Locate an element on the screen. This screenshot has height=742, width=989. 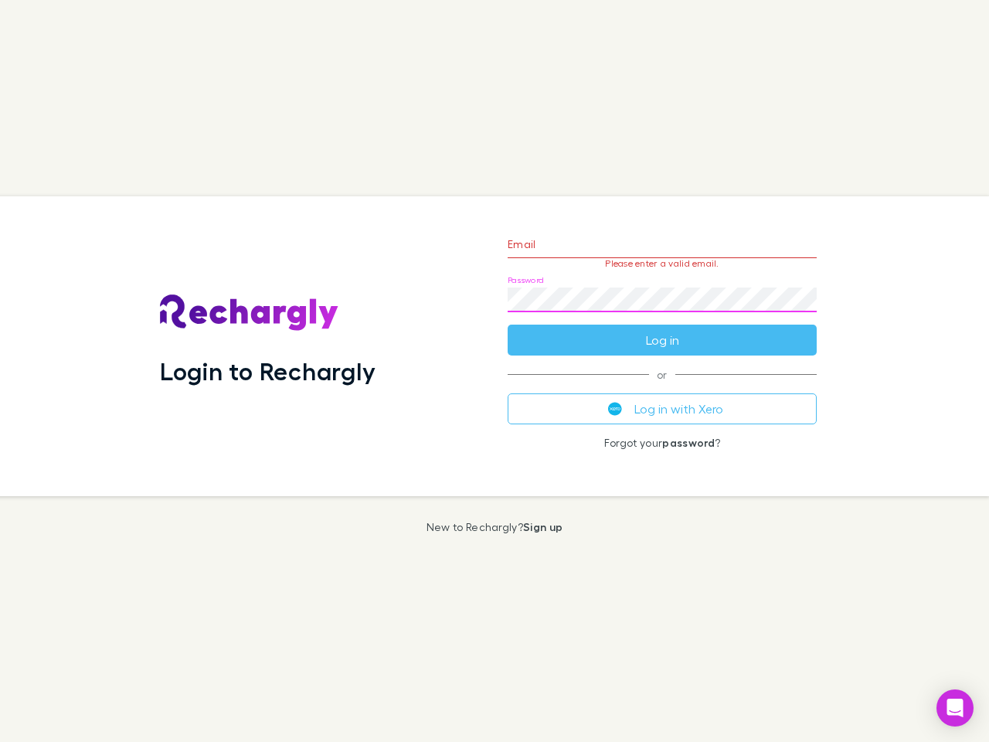
span: or is located at coordinates (662, 374).